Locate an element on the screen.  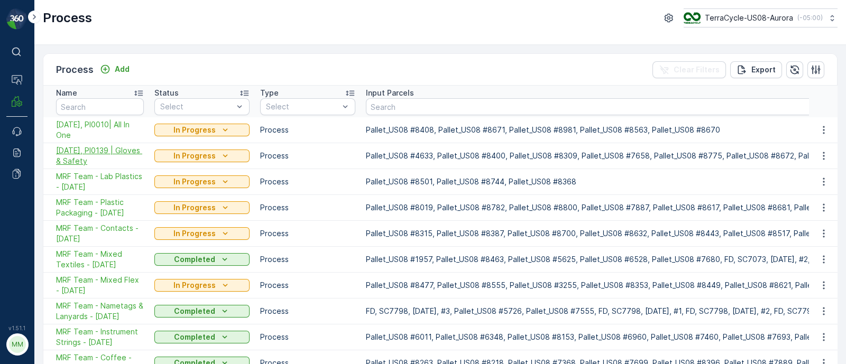
img: logo is located at coordinates (17, 19).